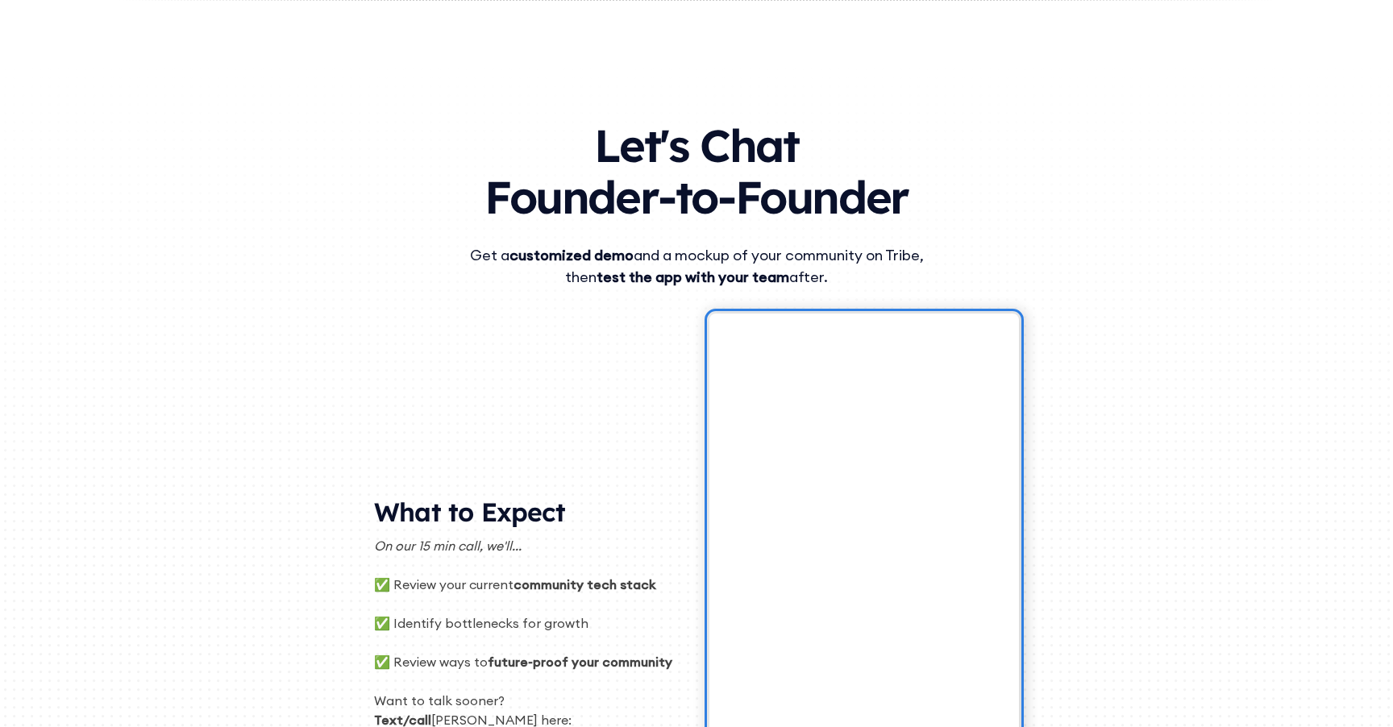  What do you see at coordinates (447, 546) in the screenshot?
I see `em: On our 15 min call, we'll...` at bounding box center [447, 546].